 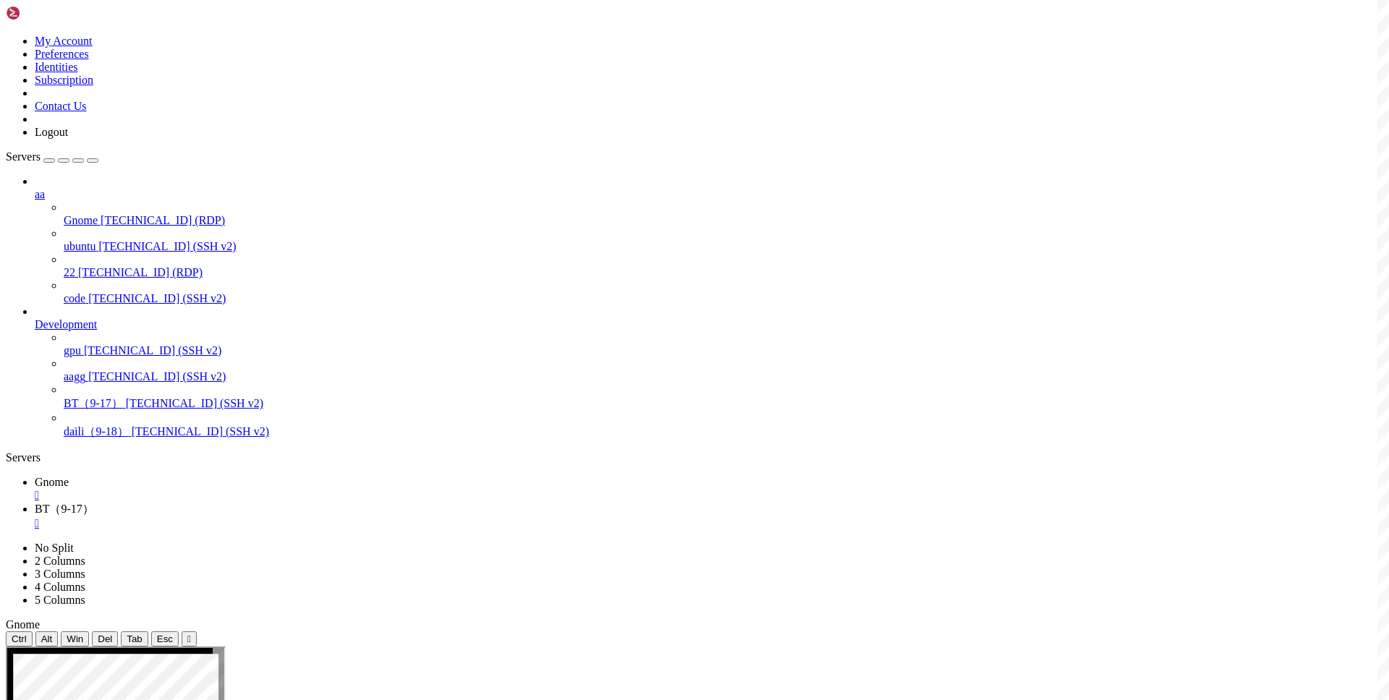 I want to click on a: aa, so click(x=709, y=195).